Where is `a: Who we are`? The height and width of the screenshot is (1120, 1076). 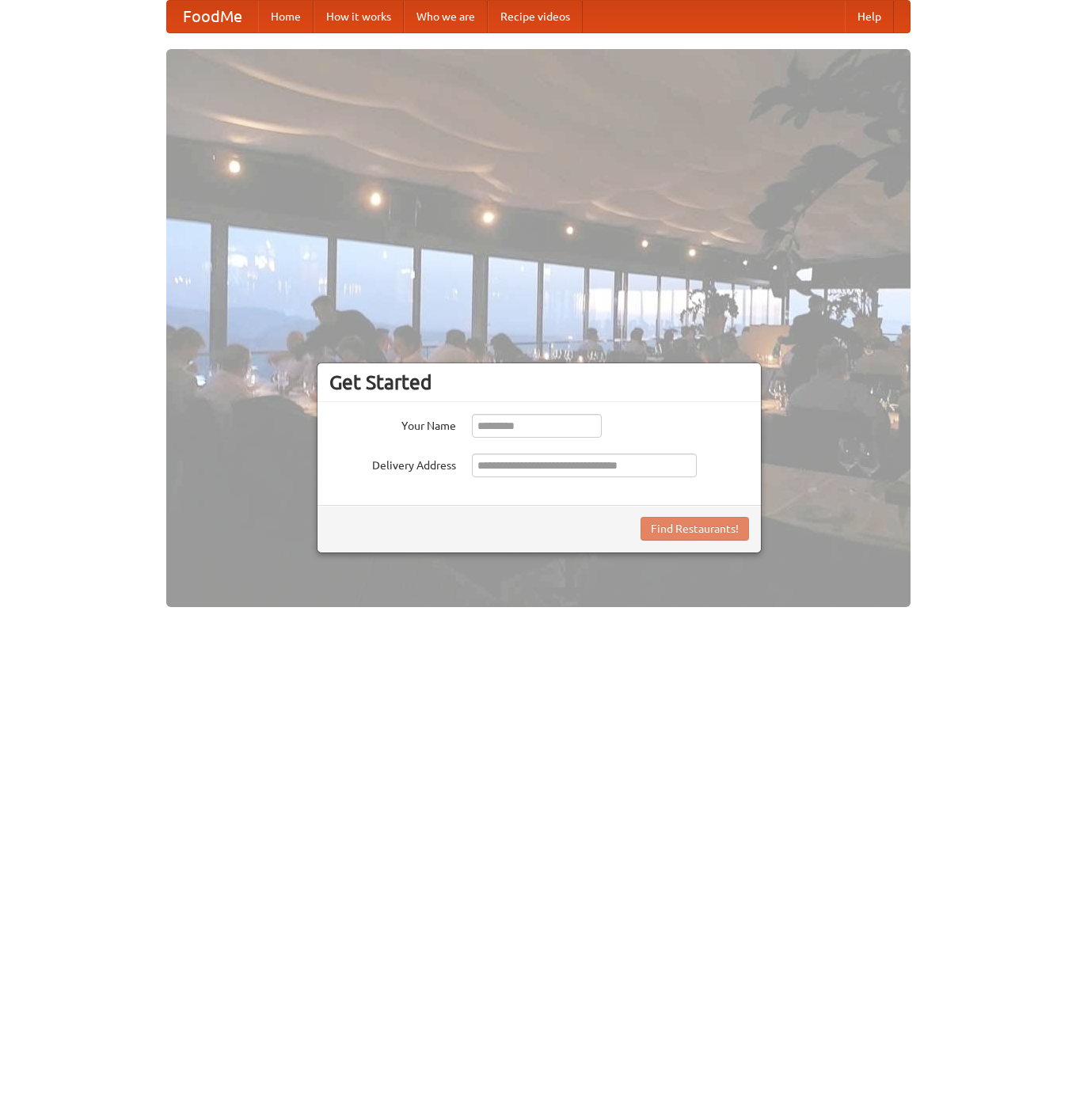
a: Who we are is located at coordinates (445, 17).